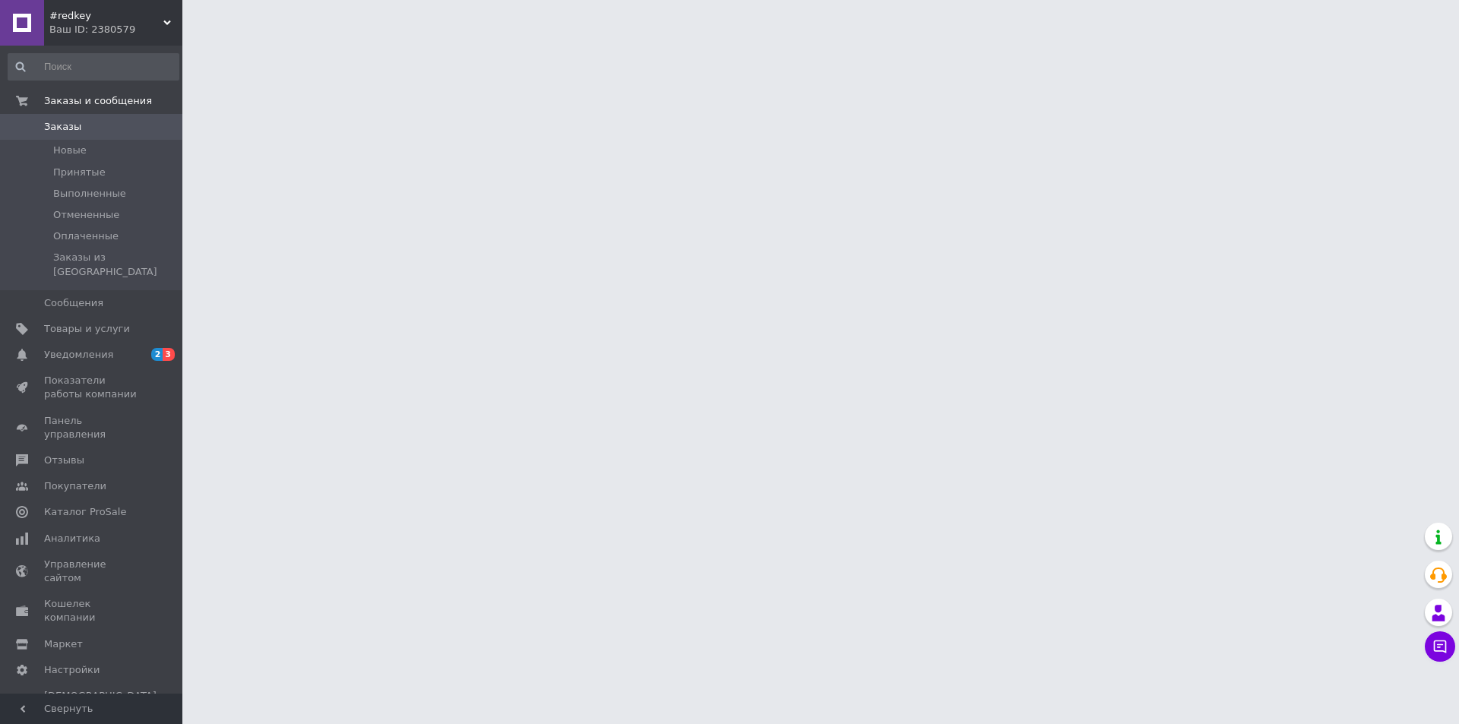 This screenshot has height=724, width=1459. What do you see at coordinates (106, 16) in the screenshot?
I see `span: #redkey` at bounding box center [106, 16].